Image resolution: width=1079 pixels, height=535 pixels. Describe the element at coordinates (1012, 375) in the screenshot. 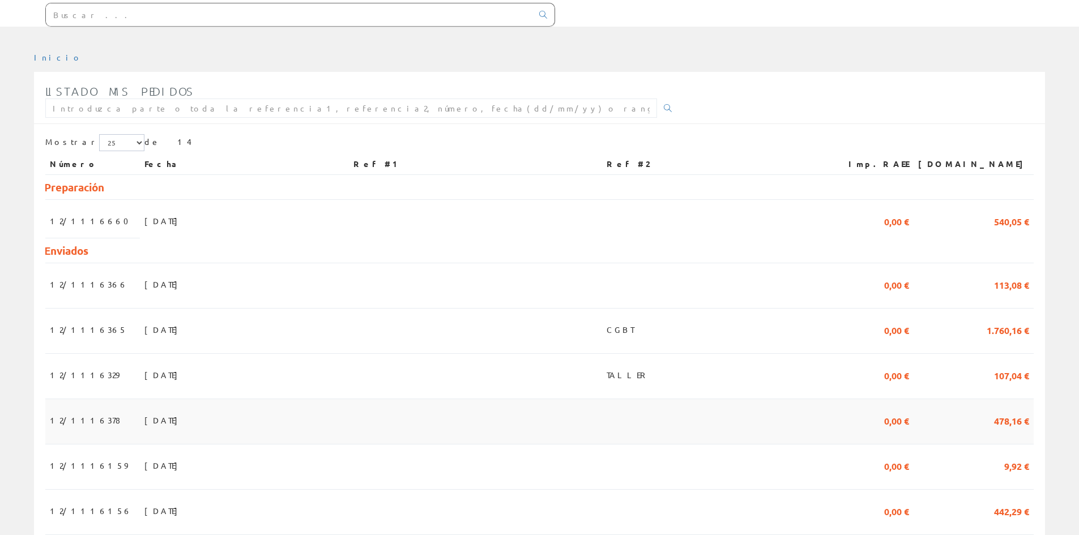

I see `span: 107,04 €` at that location.